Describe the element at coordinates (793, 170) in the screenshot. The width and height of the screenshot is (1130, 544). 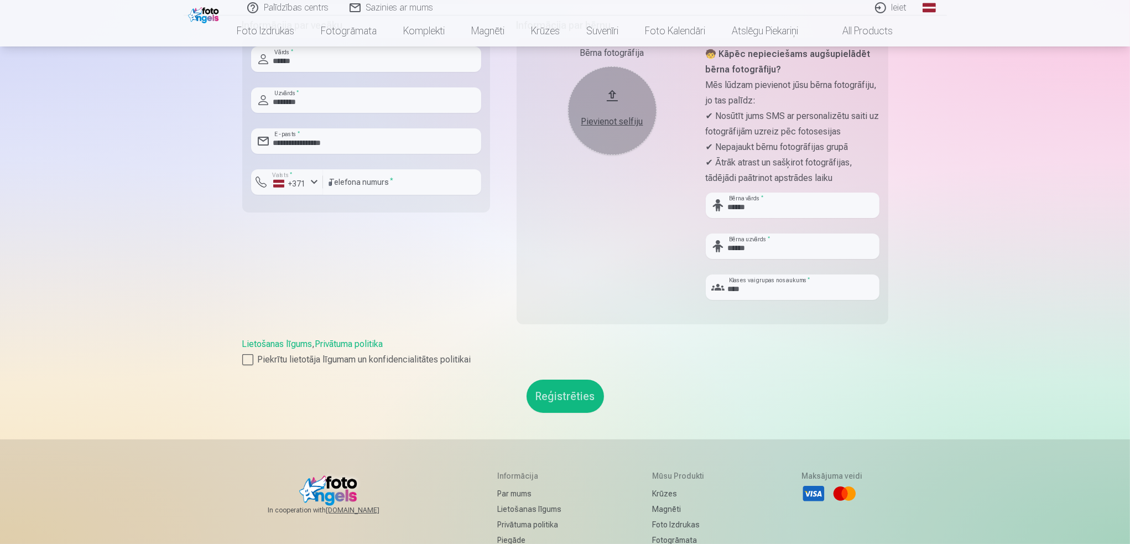
I see `p: ✔ Ātrāk atrast un sašķirot fotogrāfijas, tādējādi paātrinot apstrādes laiku` at that location.